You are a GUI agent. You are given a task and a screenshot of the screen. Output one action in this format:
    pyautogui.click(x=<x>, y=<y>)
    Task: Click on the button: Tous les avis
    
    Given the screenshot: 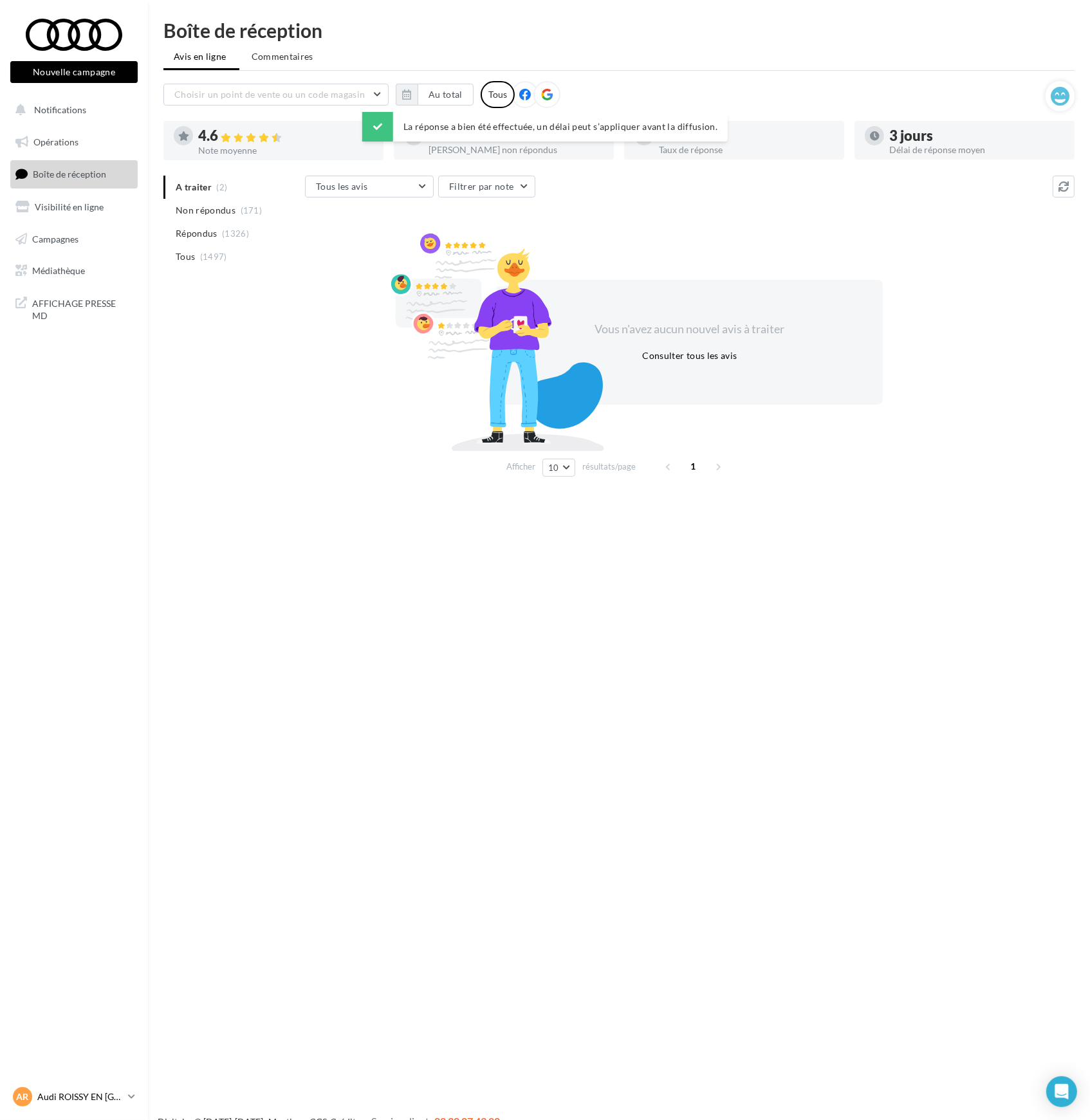 What is the action you would take?
    pyautogui.click(x=370, y=187)
    